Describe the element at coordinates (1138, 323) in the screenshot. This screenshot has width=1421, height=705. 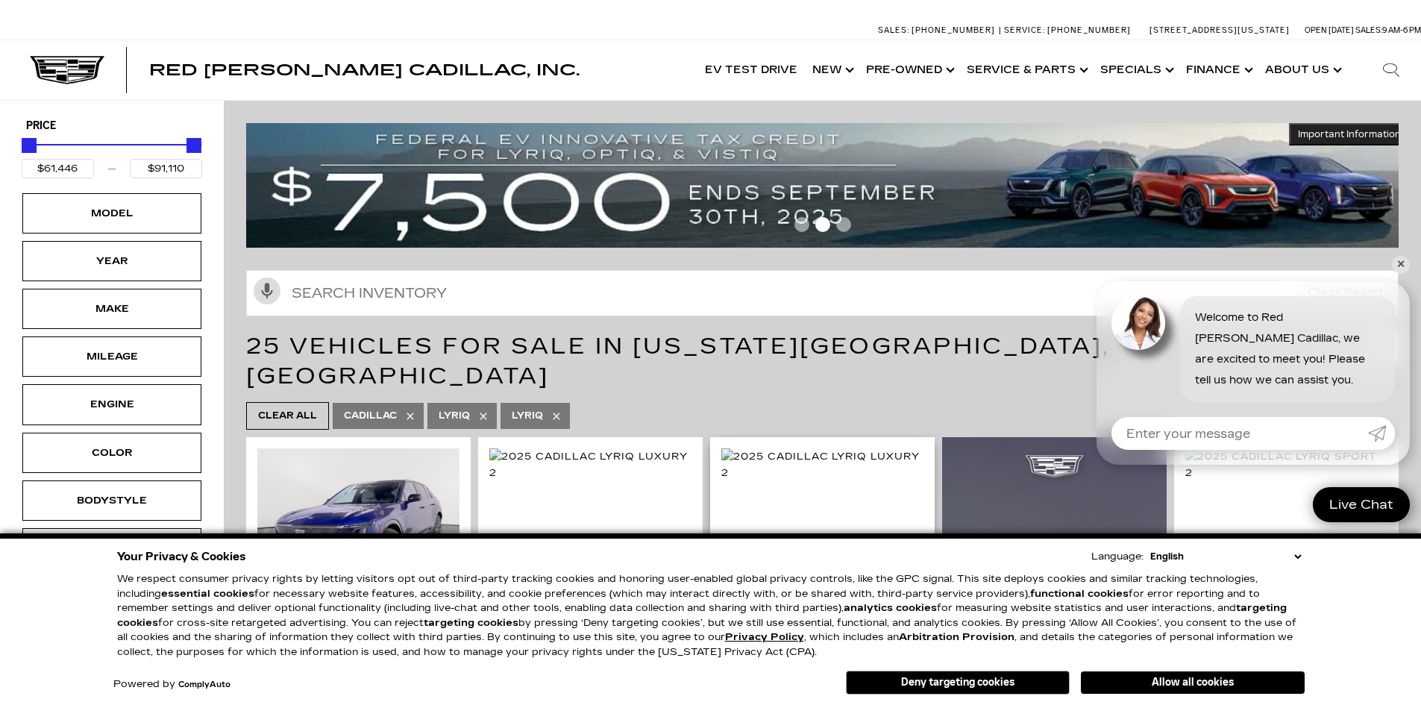
I see `img: Agent profile photo` at that location.